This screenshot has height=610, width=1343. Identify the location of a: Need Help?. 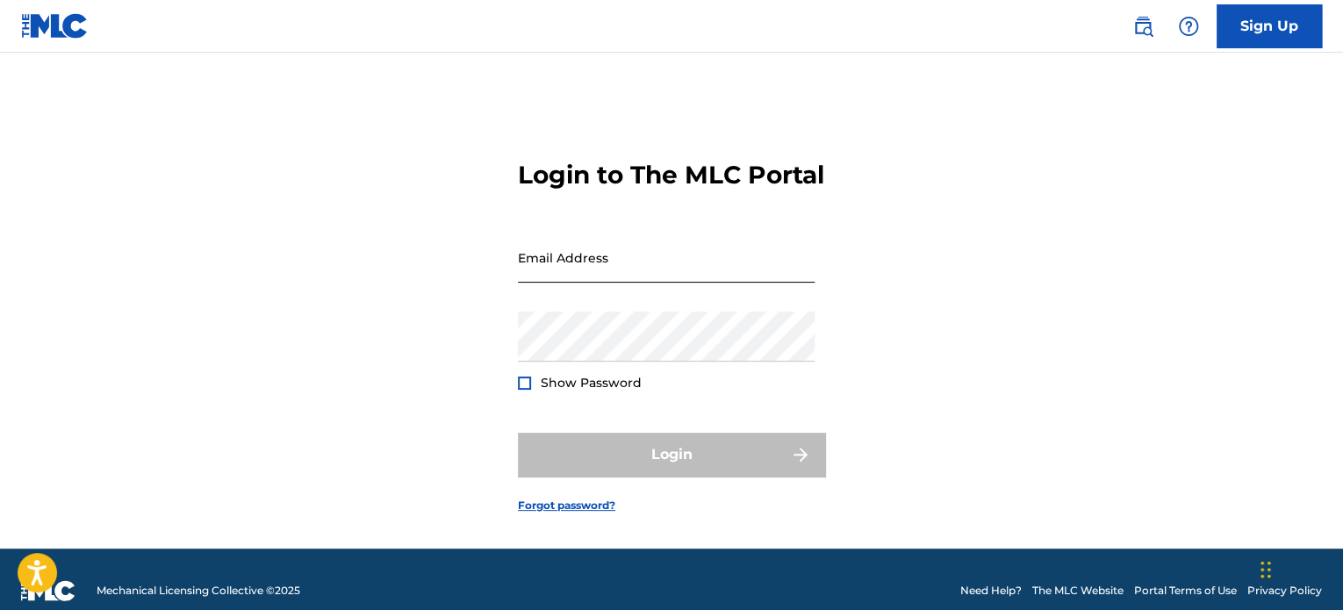
(991, 591).